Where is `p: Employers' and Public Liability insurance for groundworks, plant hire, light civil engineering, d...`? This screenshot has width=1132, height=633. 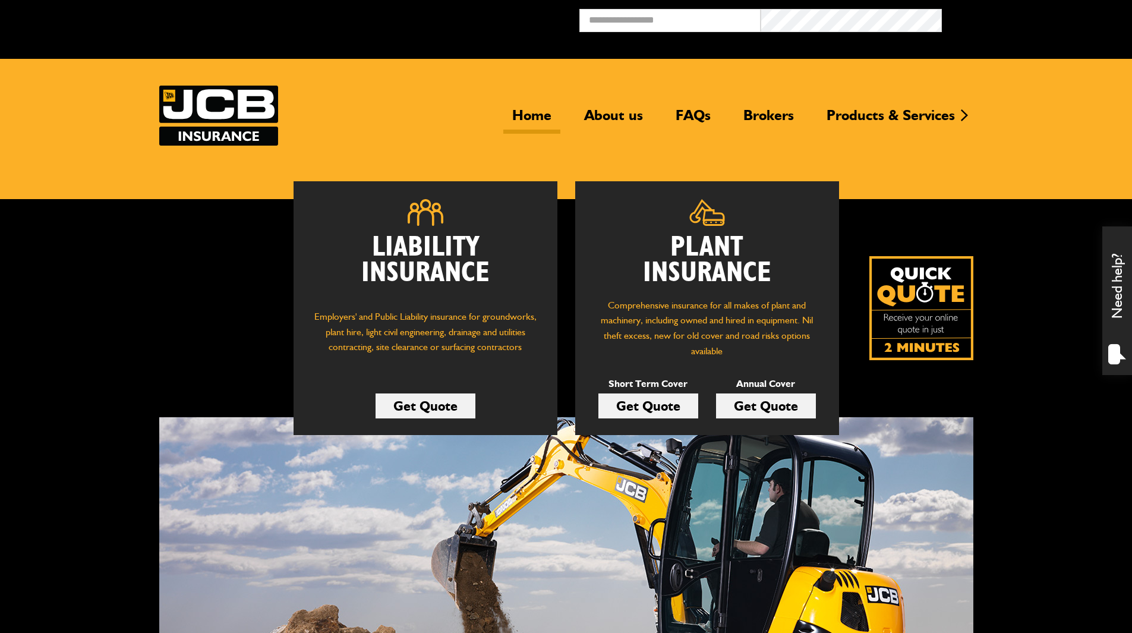
p: Employers' and Public Liability insurance for groundworks, plant hire, light civil engineering, d... is located at coordinates (425, 337).